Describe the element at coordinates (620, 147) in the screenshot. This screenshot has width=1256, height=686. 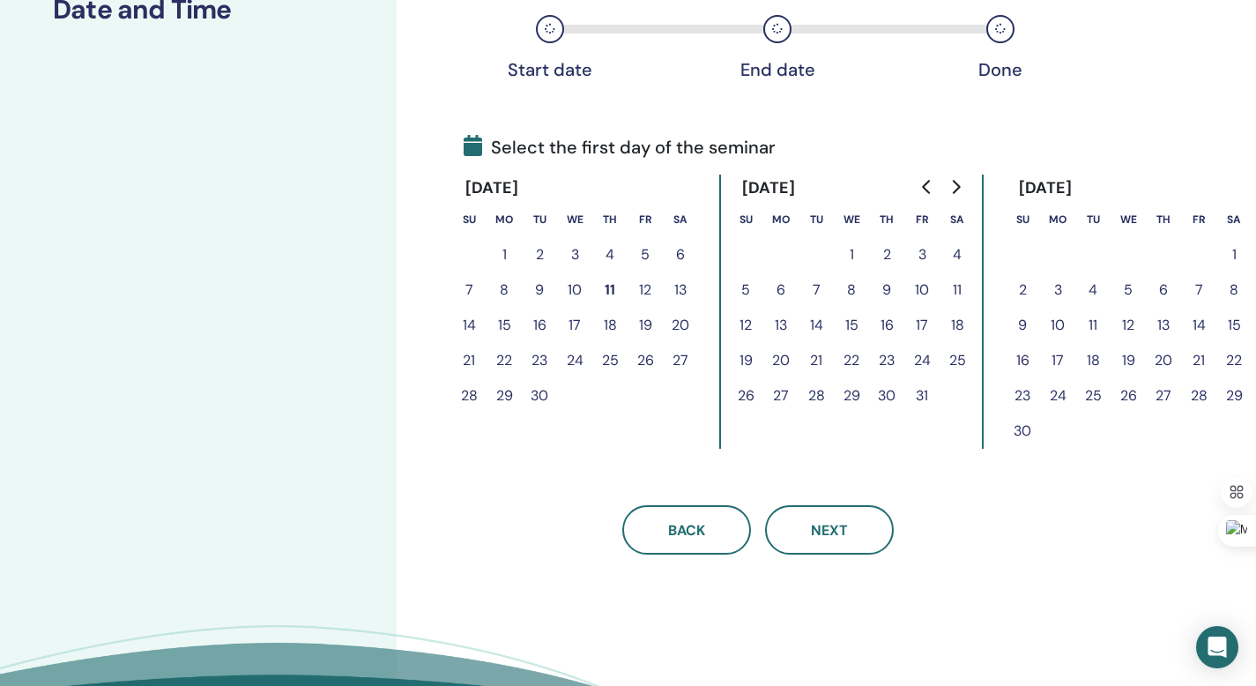
I see `span: Select the first day of the seminar` at that location.